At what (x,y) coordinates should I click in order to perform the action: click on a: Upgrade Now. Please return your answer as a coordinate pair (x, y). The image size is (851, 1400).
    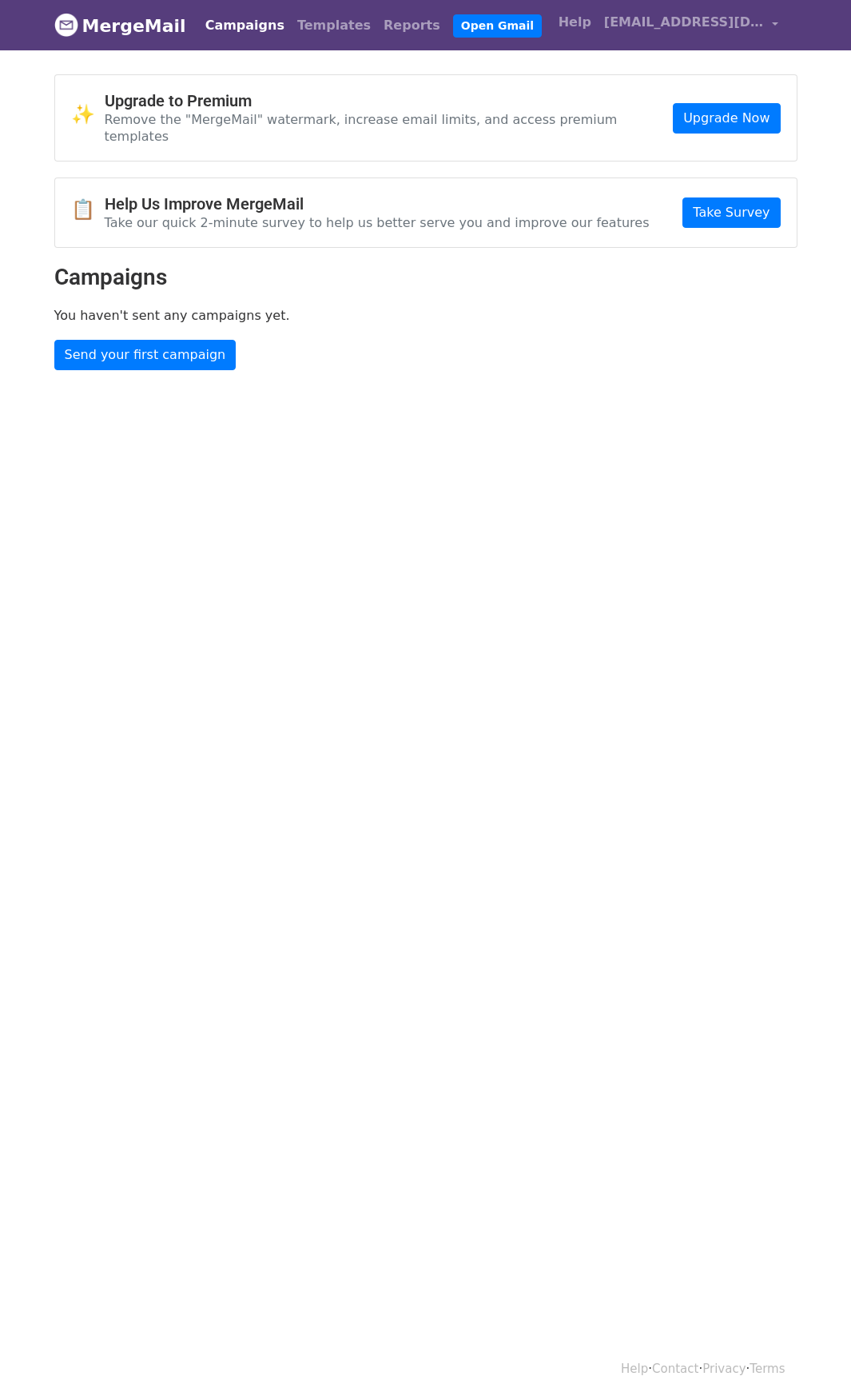
    Looking at the image, I should click on (726, 118).